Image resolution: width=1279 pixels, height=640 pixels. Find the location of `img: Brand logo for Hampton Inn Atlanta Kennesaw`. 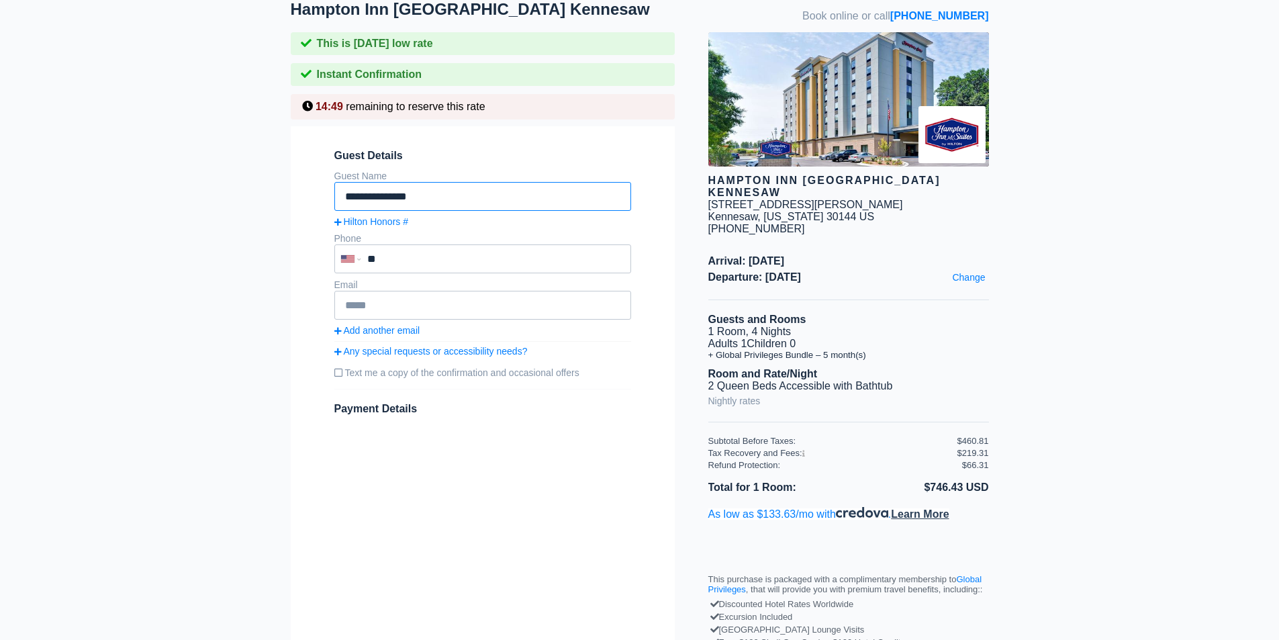

img: Brand logo for Hampton Inn Atlanta Kennesaw is located at coordinates (952, 134).